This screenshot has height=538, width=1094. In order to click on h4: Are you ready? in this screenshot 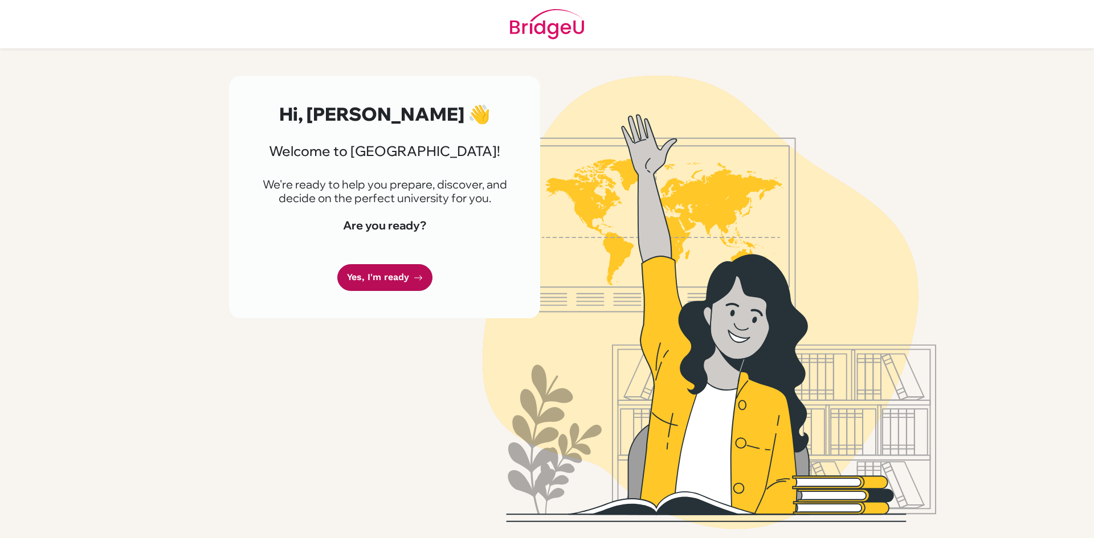, I will do `click(385, 226)`.